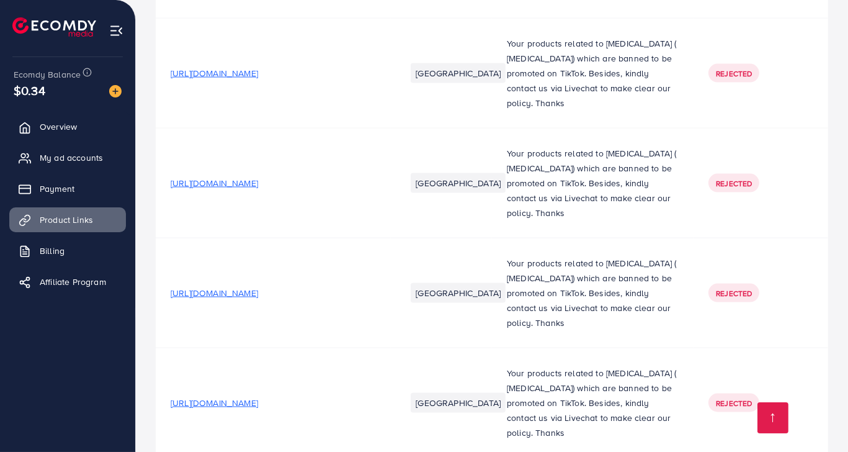 Image resolution: width=848 pixels, height=452 pixels. What do you see at coordinates (68, 282) in the screenshot?
I see `a: Affiliate Program` at bounding box center [68, 282].